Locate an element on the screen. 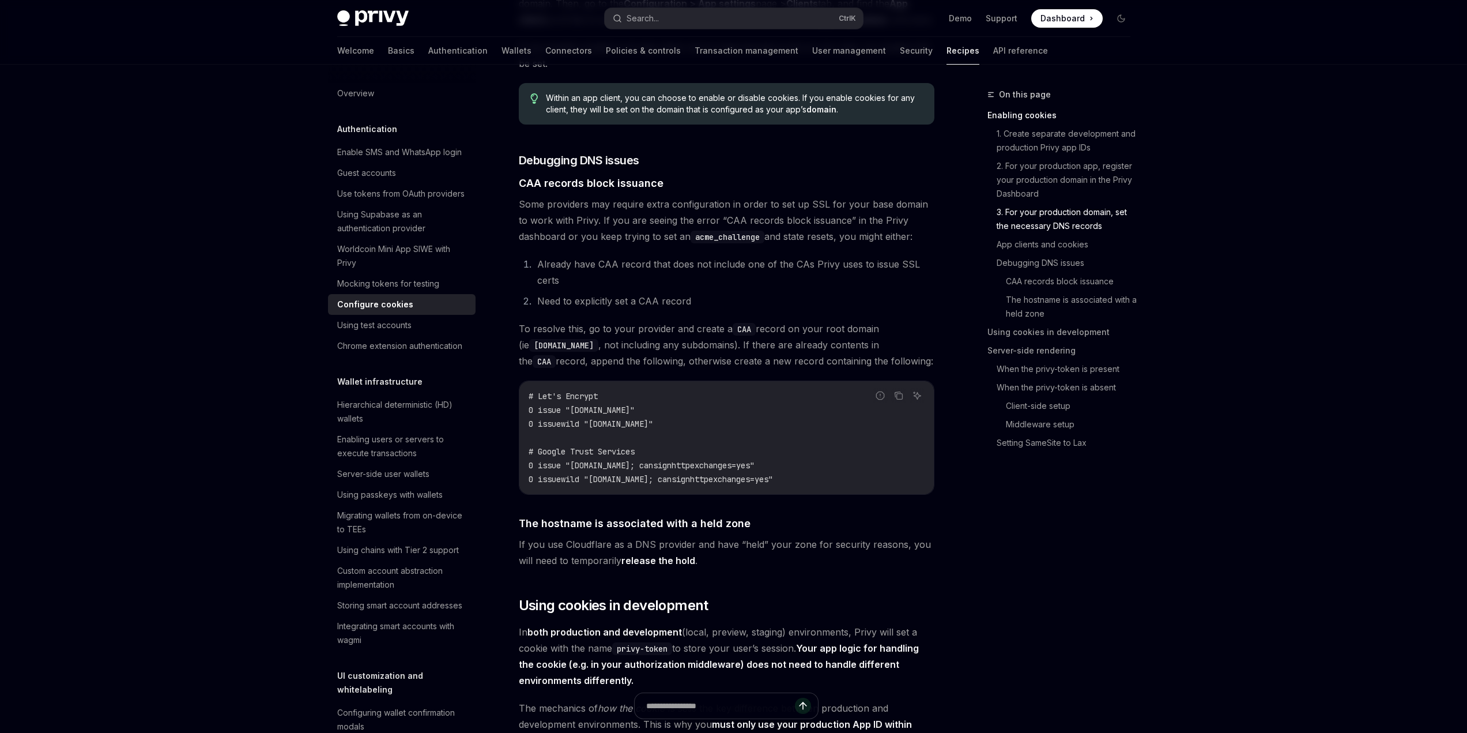 The image size is (1467, 733). a: User management is located at coordinates (849, 51).